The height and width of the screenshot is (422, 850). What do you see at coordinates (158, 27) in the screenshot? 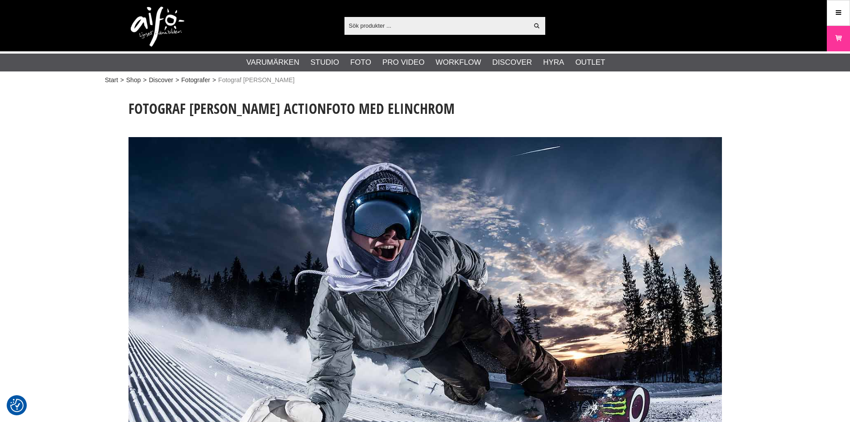
I see `img: logo.png` at bounding box center [158, 27].